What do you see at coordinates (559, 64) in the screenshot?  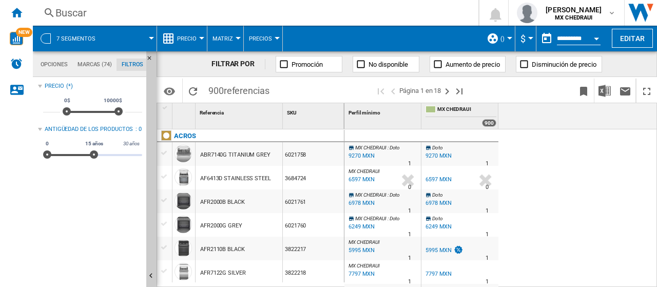 I see `button: Disminución de precio` at bounding box center [559, 64].